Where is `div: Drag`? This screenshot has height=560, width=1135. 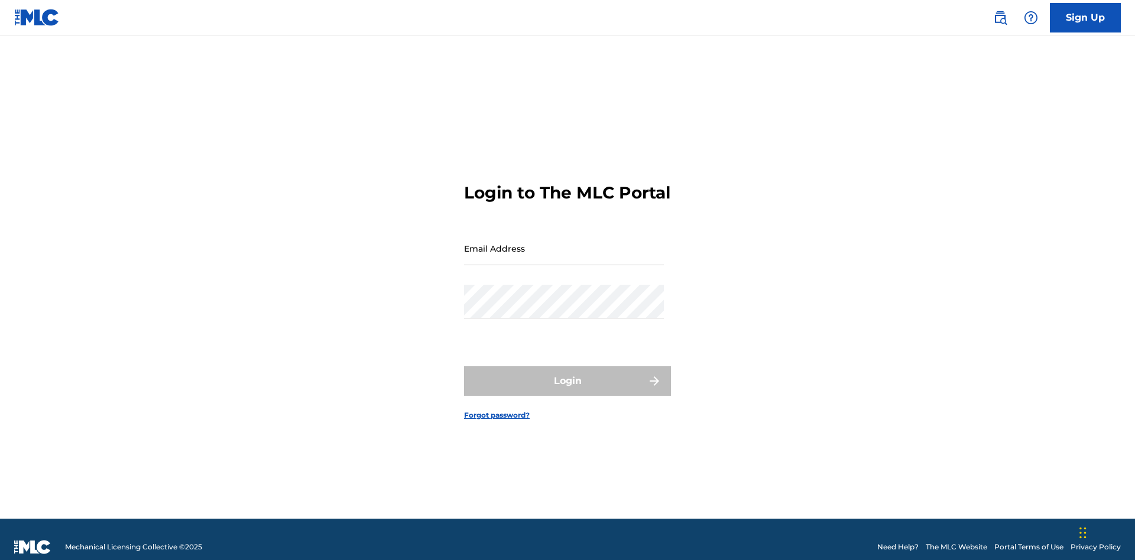
div: Drag is located at coordinates (1083, 533).